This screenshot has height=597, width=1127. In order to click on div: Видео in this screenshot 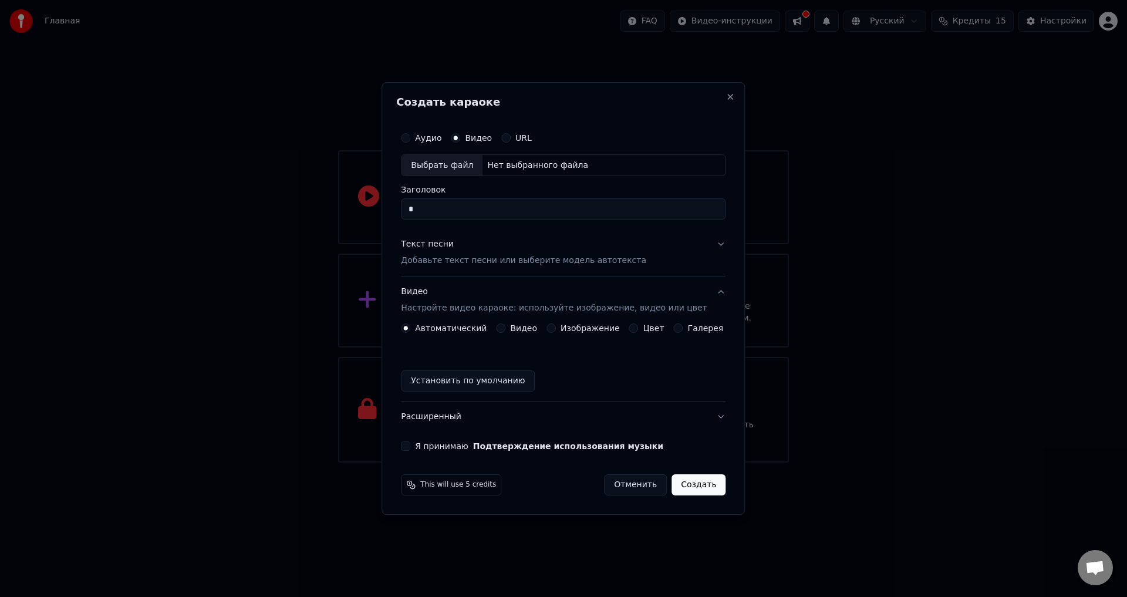, I will do `click(554, 301)`.